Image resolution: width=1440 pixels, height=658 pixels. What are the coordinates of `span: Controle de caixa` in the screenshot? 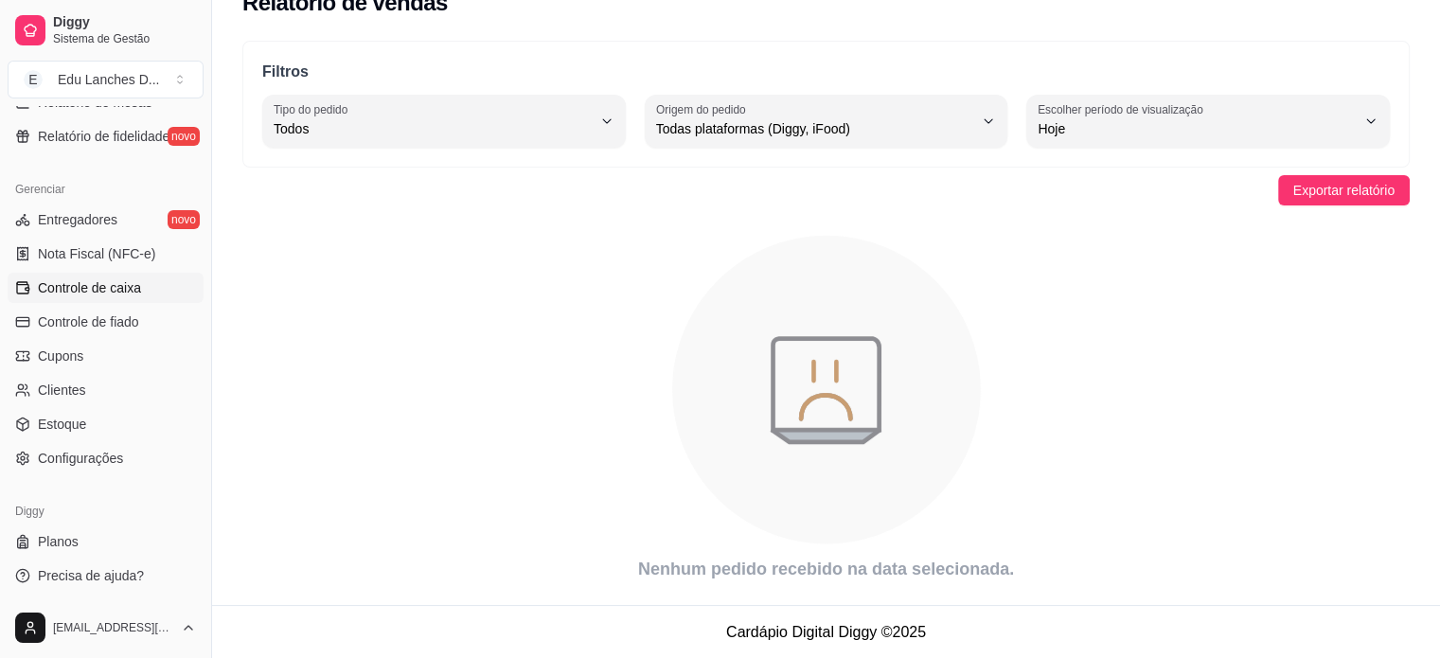 It's located at (89, 288).